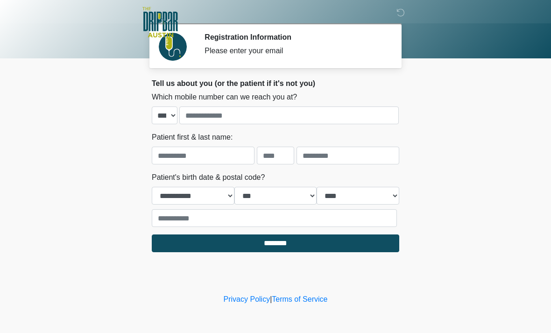  I want to click on img: The DRIPBaR - Austin The Domain Logo, so click(160, 22).